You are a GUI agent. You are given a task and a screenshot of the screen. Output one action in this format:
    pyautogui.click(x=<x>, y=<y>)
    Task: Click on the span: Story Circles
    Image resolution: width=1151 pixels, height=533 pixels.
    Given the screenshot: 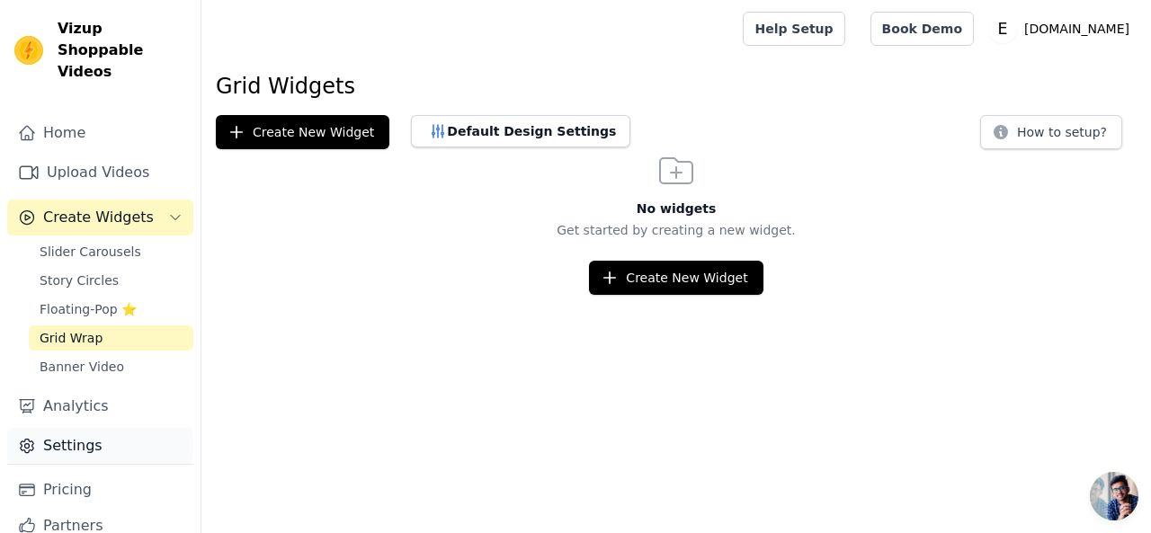 What is the action you would take?
    pyautogui.click(x=79, y=281)
    